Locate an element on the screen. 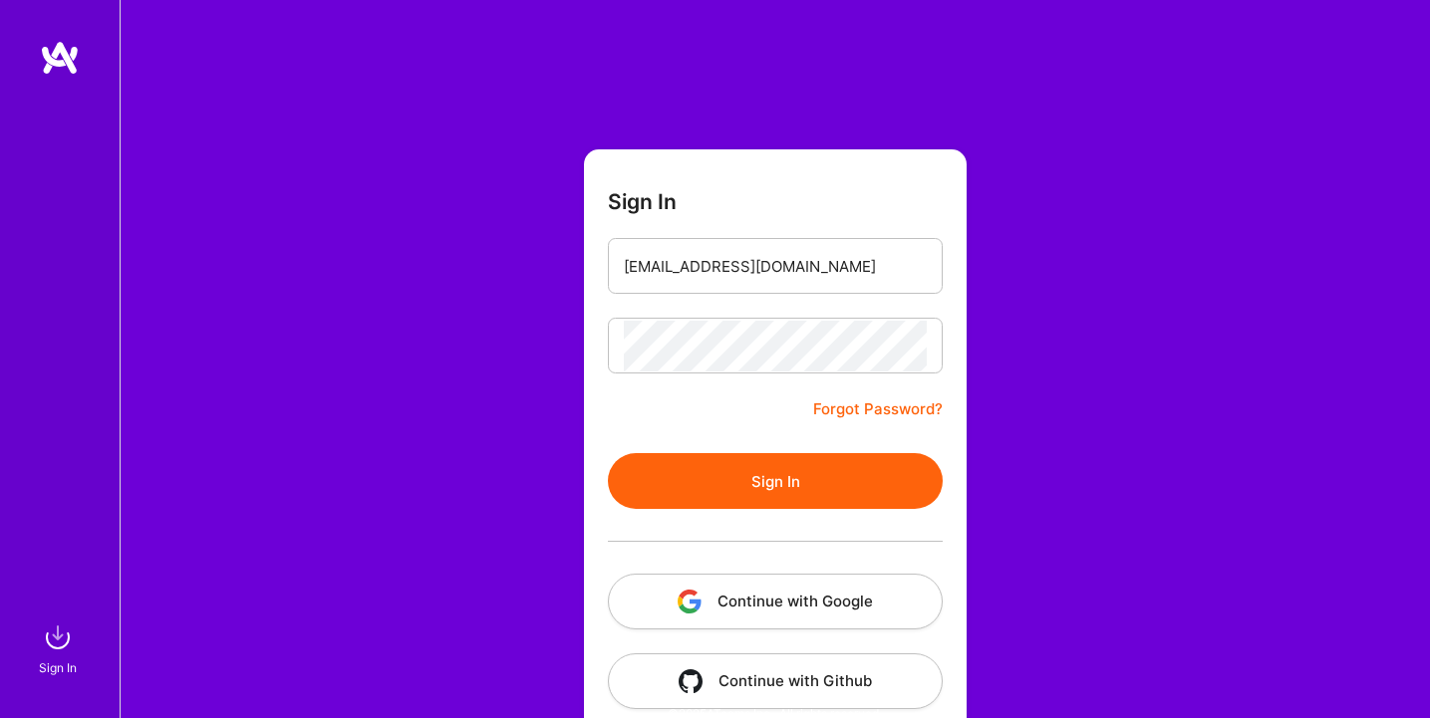 The image size is (1430, 718). a: sign inSign In is located at coordinates (60, 648).